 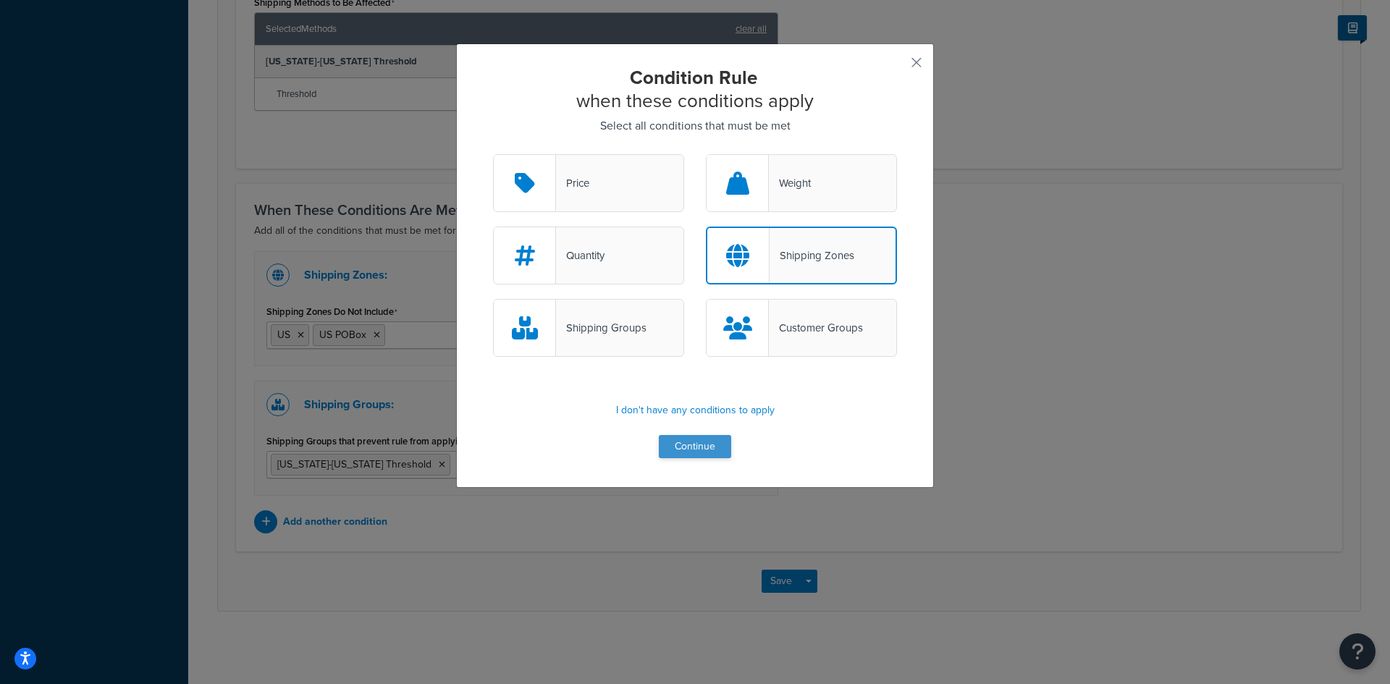 What do you see at coordinates (695, 447) in the screenshot?
I see `button: Continue` at bounding box center [695, 447].